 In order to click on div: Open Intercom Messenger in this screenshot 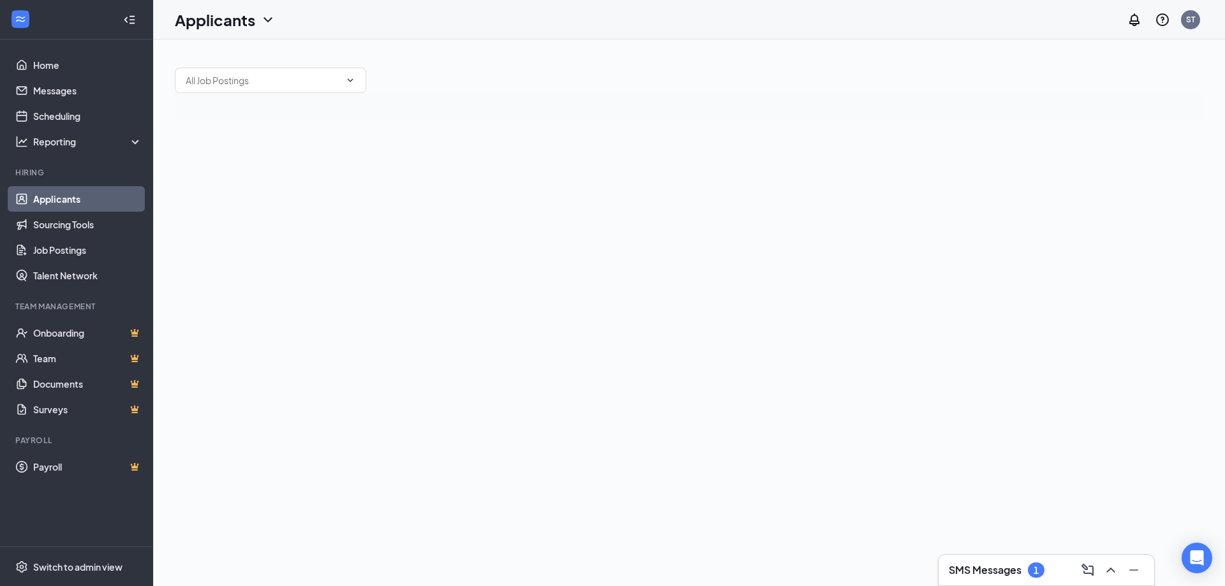, I will do `click(1197, 558)`.